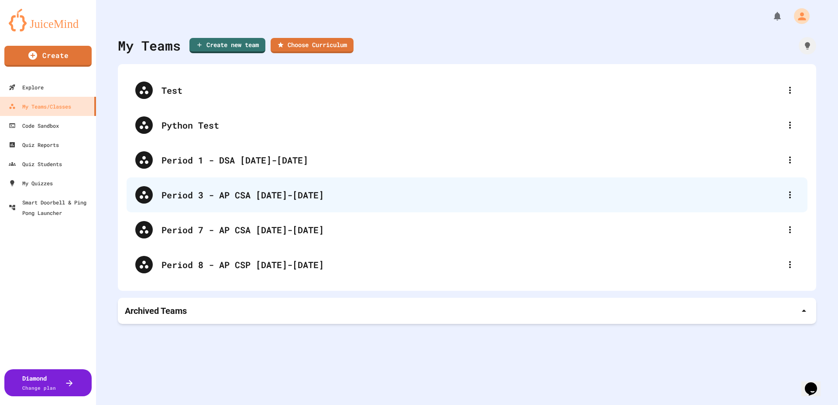 Image resolution: width=838 pixels, height=405 pixels. What do you see at coordinates (156, 311) in the screenshot?
I see `p: Archived Teams` at bounding box center [156, 311].